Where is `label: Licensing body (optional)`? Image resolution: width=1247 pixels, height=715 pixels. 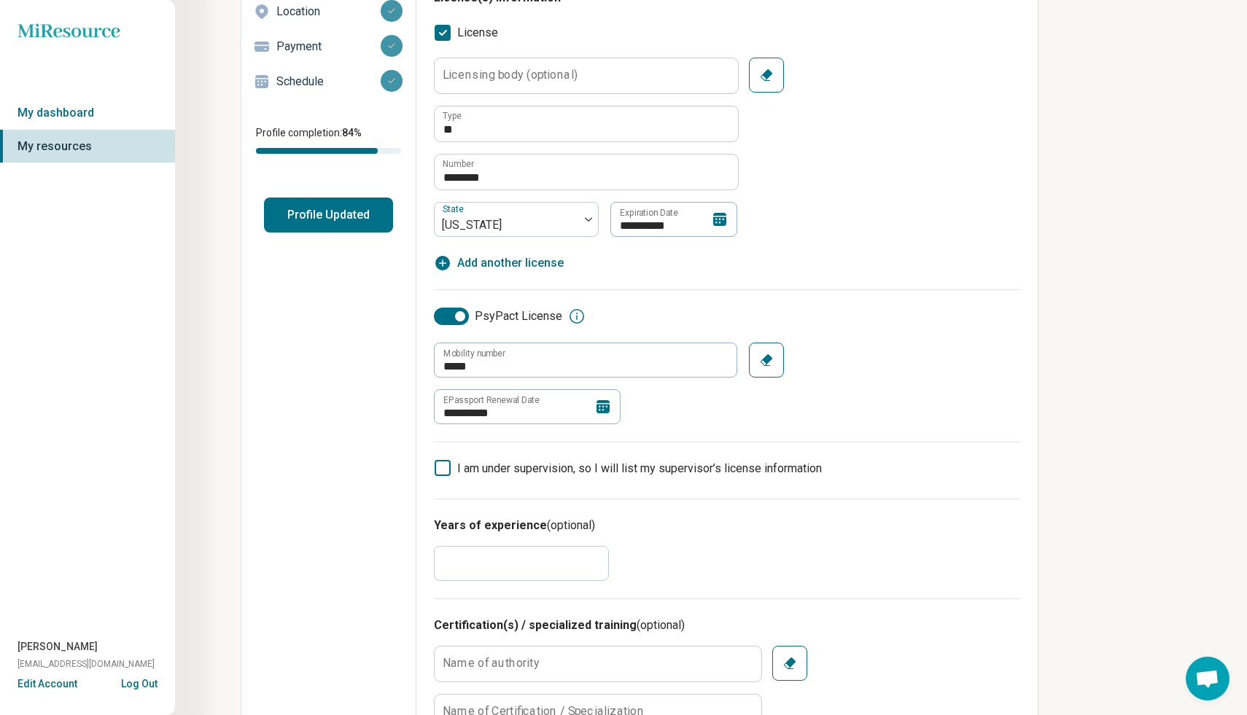 label: Licensing body (optional) is located at coordinates (510, 75).